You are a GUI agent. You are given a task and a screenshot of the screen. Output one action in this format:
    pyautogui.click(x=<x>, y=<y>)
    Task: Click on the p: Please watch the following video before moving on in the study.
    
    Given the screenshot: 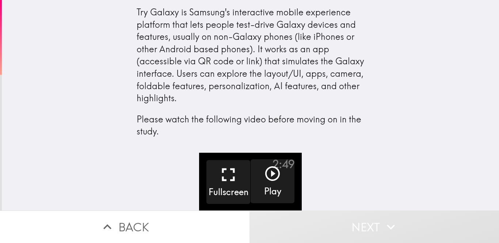 What is the action you would take?
    pyautogui.click(x=250, y=125)
    